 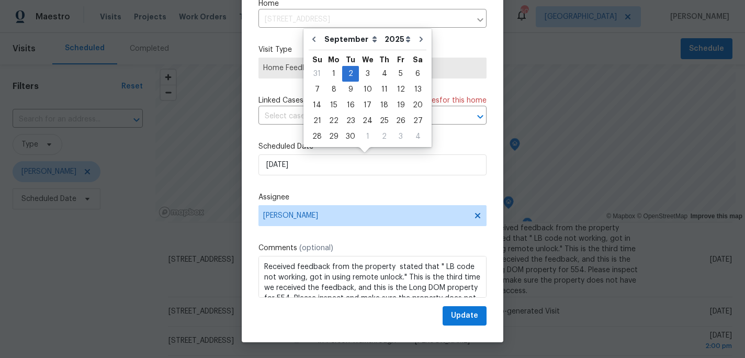 I want to click on div: Wed Sep 24 2025, so click(x=367, y=121).